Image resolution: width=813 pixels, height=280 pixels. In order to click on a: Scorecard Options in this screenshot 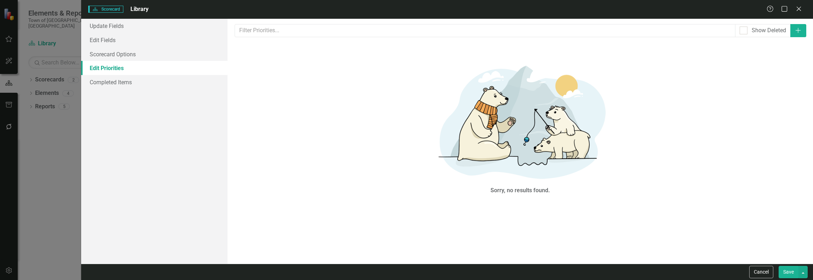, I will do `click(154, 54)`.